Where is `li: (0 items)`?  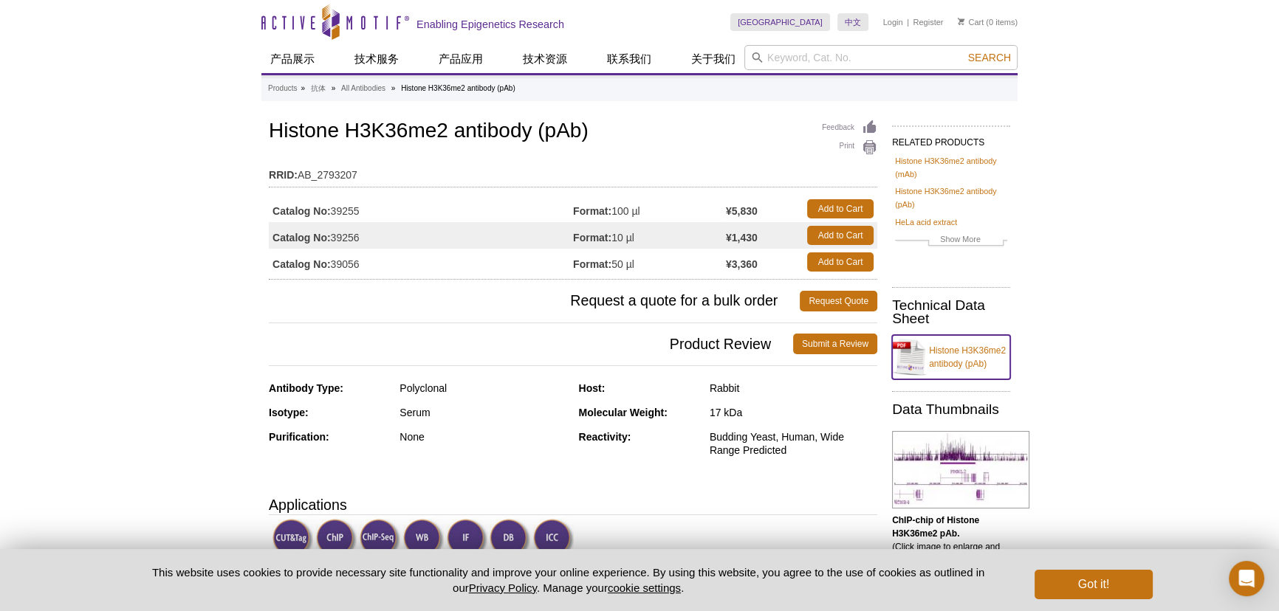 li: (0 items) is located at coordinates (987, 22).